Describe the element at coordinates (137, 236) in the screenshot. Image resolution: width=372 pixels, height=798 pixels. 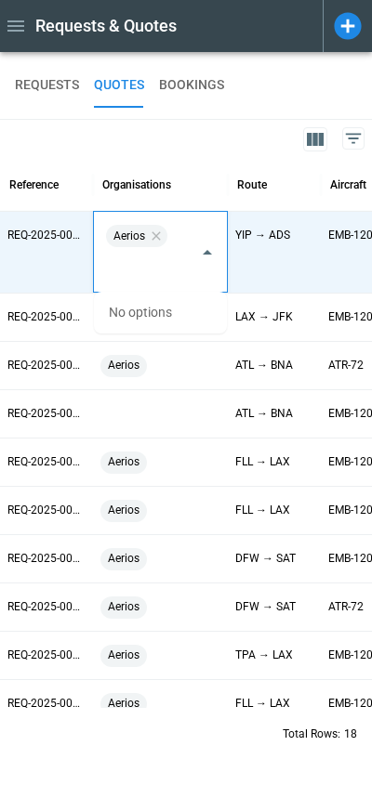
I see `div: Aerios` at that location.